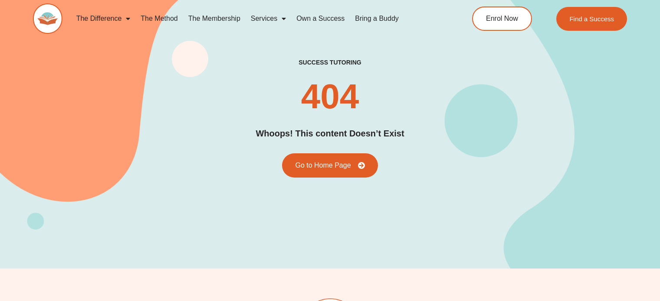 The height and width of the screenshot is (301, 660). Describe the element at coordinates (159, 19) in the screenshot. I see `a: The Method` at that location.